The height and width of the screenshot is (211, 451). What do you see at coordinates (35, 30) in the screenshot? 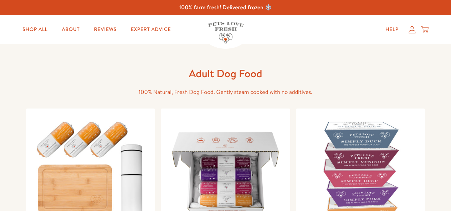
I see `a: Shop All` at bounding box center [35, 30].